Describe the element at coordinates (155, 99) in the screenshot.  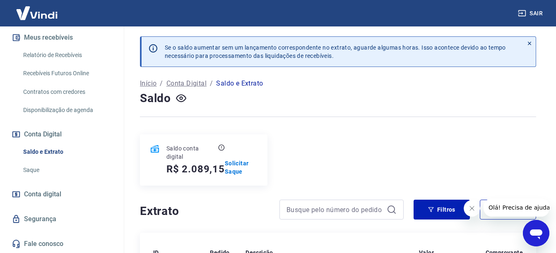
I see `h4: Saldo` at that location.